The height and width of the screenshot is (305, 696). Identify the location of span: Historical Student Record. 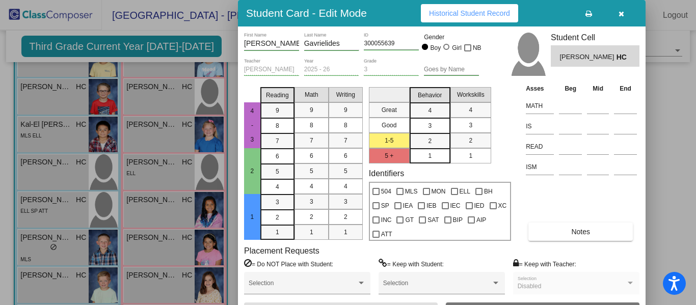
(469, 13).